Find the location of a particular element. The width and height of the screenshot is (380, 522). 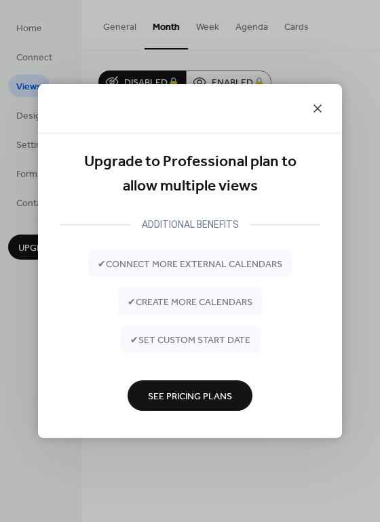

div: Upgrade to Professional plan to allow multiple views is located at coordinates (190, 174).